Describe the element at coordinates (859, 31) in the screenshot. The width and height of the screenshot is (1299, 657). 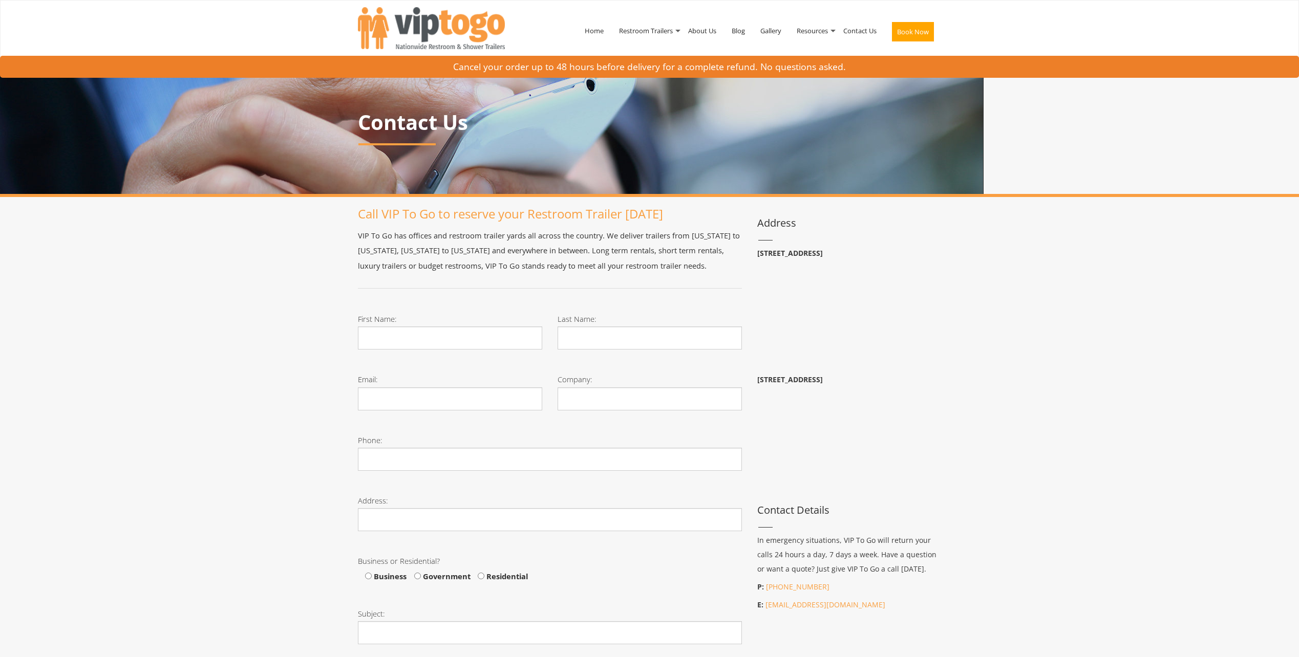
I see `a: Contact Us` at that location.